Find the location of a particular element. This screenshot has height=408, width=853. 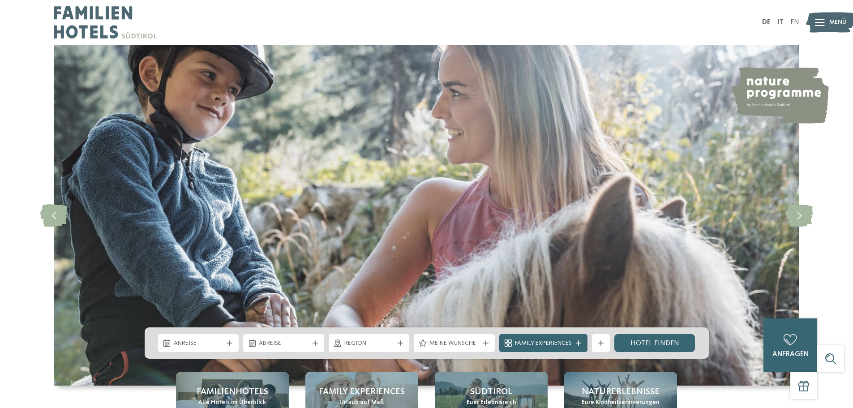

img: Familienhotels Südtirol: The happy family places is located at coordinates (426, 215).